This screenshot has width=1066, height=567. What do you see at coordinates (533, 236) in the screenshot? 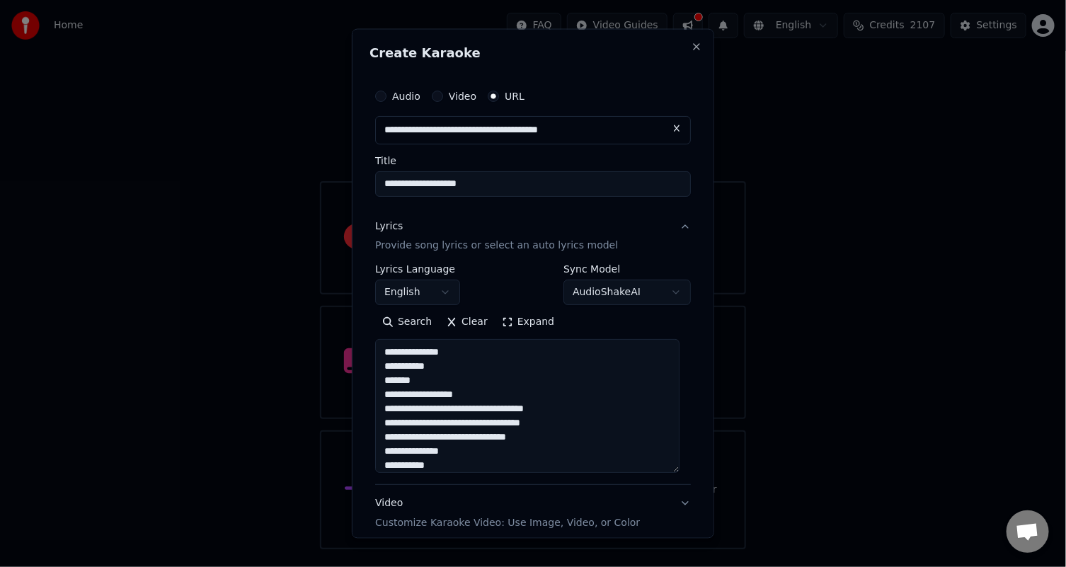
I see `button: LyricsProvide song lyrics or select an auto lyrics model` at bounding box center [533, 236].